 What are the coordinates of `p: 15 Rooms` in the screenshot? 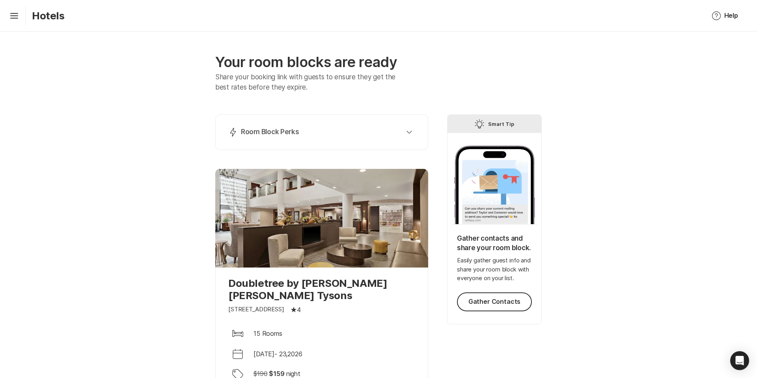 It's located at (268, 333).